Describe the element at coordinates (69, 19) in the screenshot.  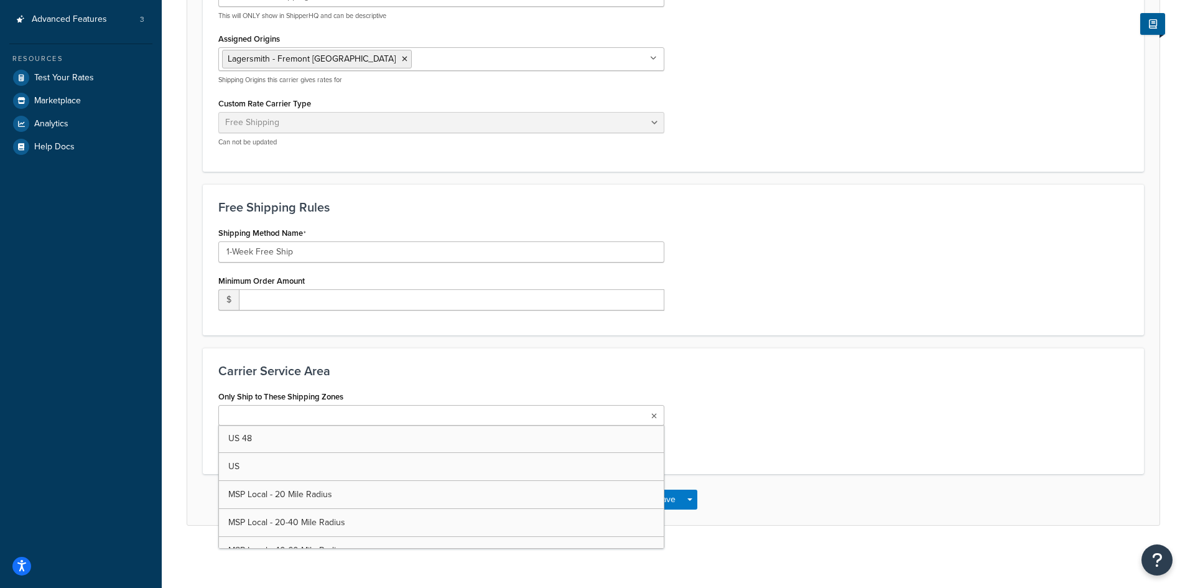
I see `span: Advanced Features` at that location.